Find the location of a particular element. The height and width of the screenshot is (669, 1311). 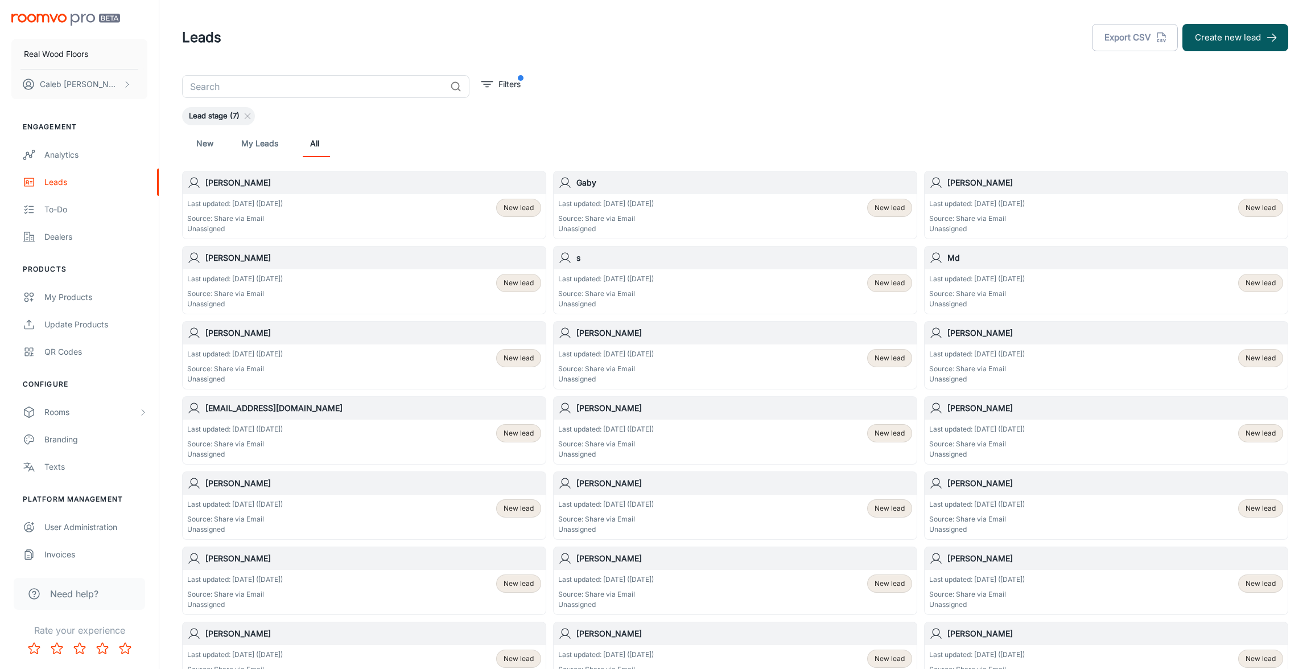

div: Lead stage (7) is located at coordinates (218, 116).